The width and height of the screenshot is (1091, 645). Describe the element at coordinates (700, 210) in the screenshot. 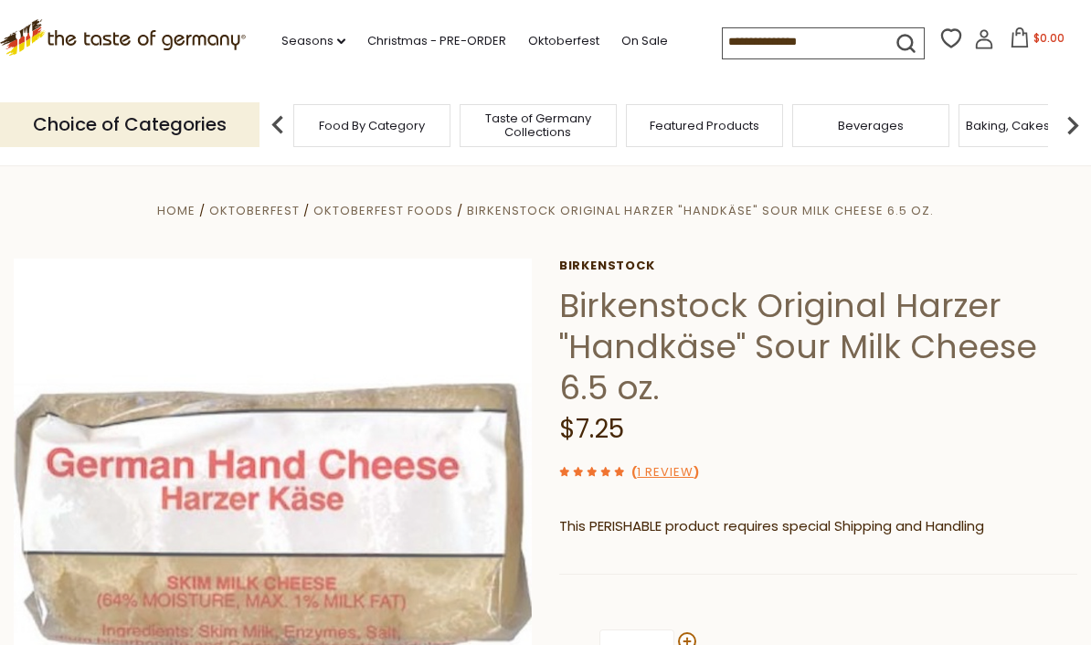

I see `span: Birkenstock Original Harzer "Handkäse" Sour Milk Cheese 6.5 oz.` at that location.